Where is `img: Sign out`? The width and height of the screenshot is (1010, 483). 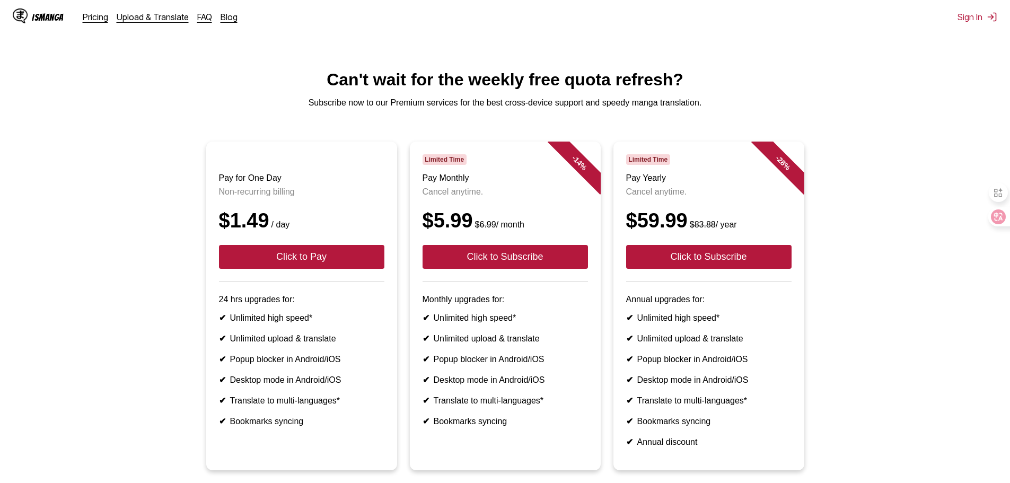
img: Sign out is located at coordinates (992, 17).